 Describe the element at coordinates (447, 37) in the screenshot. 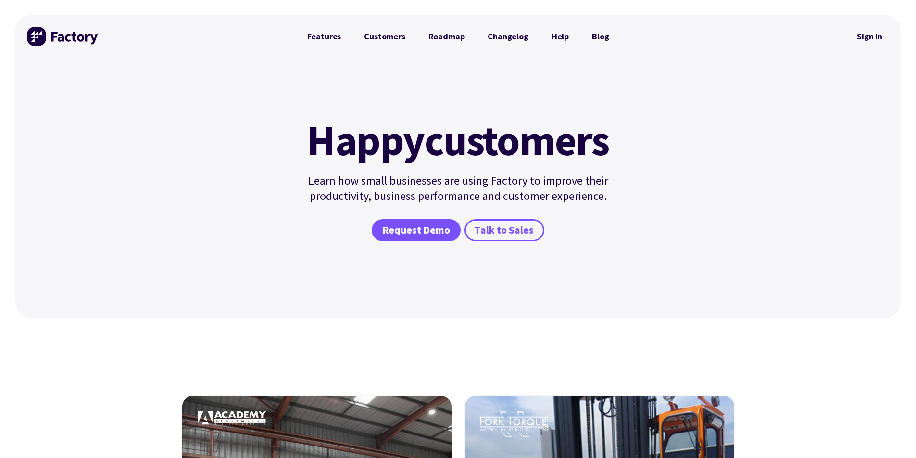

I see `a: Roadmap` at that location.